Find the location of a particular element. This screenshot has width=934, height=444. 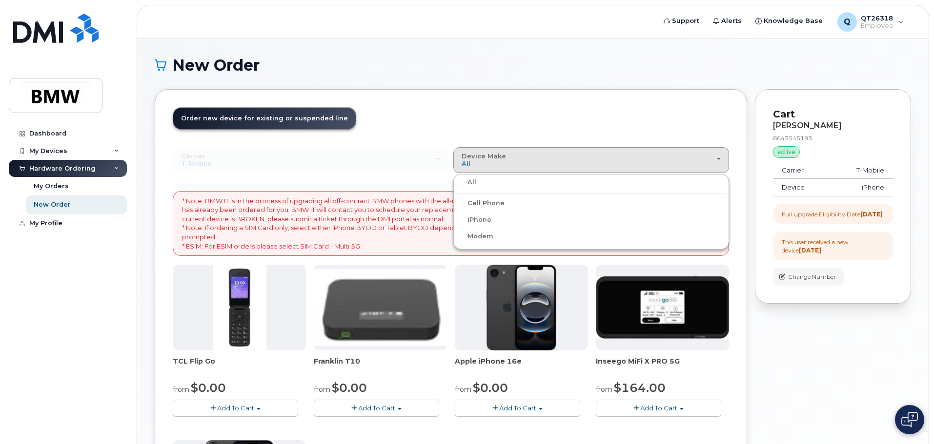

span: TCL Flip Go is located at coordinates (239, 366).